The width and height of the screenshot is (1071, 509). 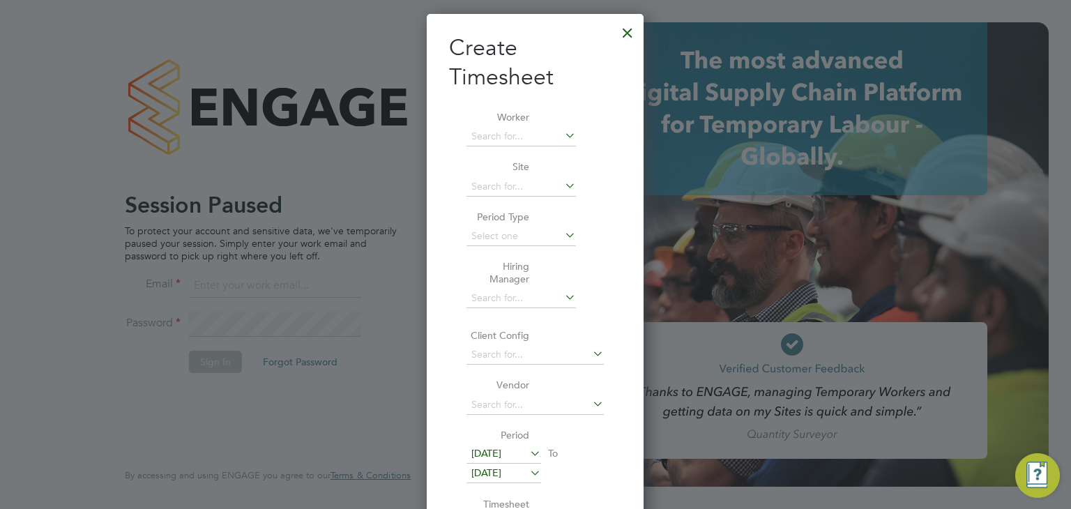 What do you see at coordinates (498, 273) in the screenshot?
I see `label: Hiring Manager` at bounding box center [498, 273].